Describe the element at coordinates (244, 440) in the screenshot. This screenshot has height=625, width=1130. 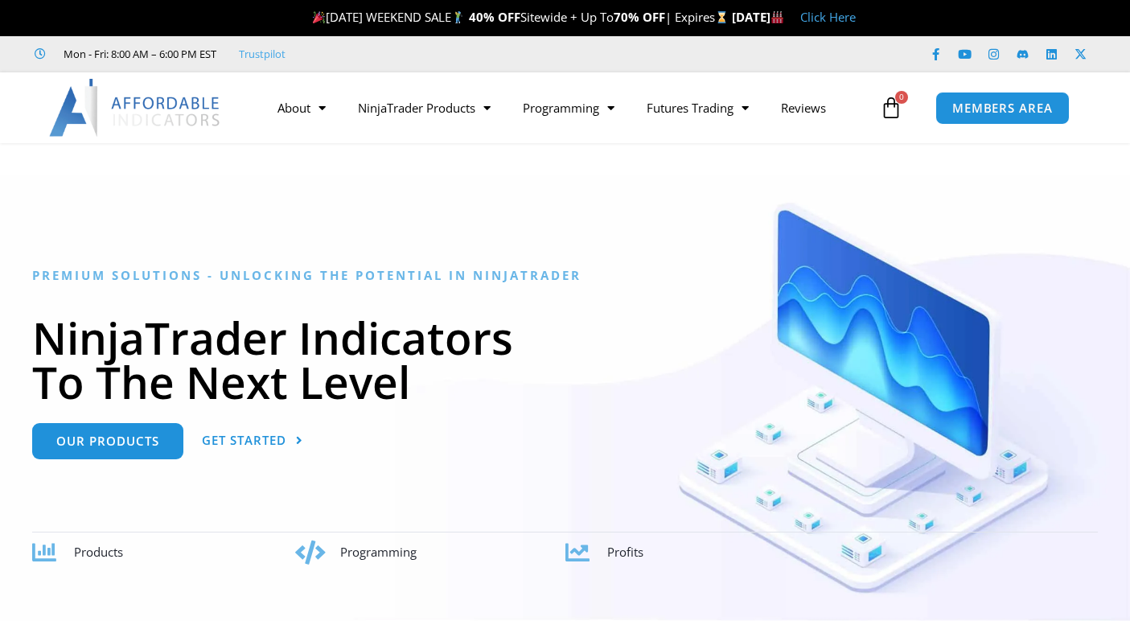
I see `span: Get Started` at that location.